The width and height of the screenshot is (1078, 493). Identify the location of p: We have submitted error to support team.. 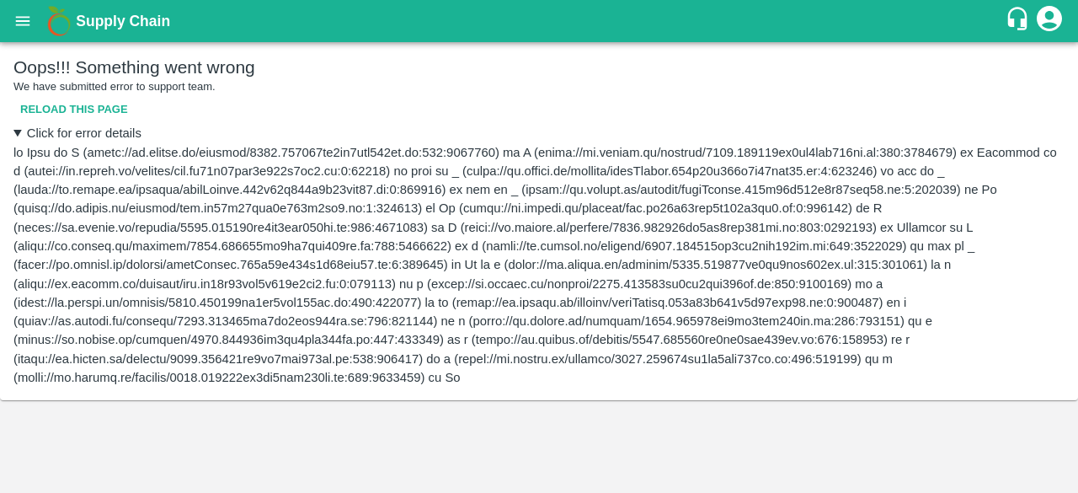
(539, 87).